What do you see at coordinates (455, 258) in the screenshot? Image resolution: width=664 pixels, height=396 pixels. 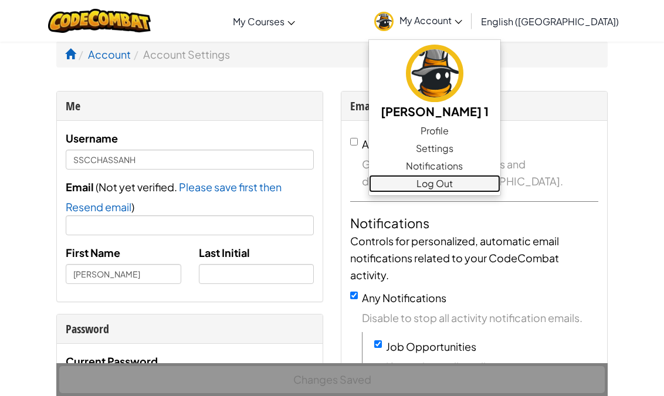 I see `span: Controls for personalized, automatic email notifications related to your CodeCombat activity.` at bounding box center [455, 258].